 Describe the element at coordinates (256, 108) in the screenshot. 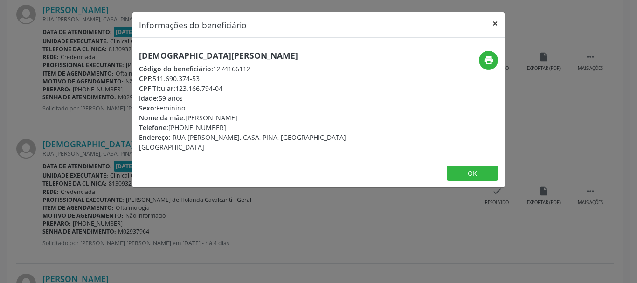

I see `div: Feminino` at that location.